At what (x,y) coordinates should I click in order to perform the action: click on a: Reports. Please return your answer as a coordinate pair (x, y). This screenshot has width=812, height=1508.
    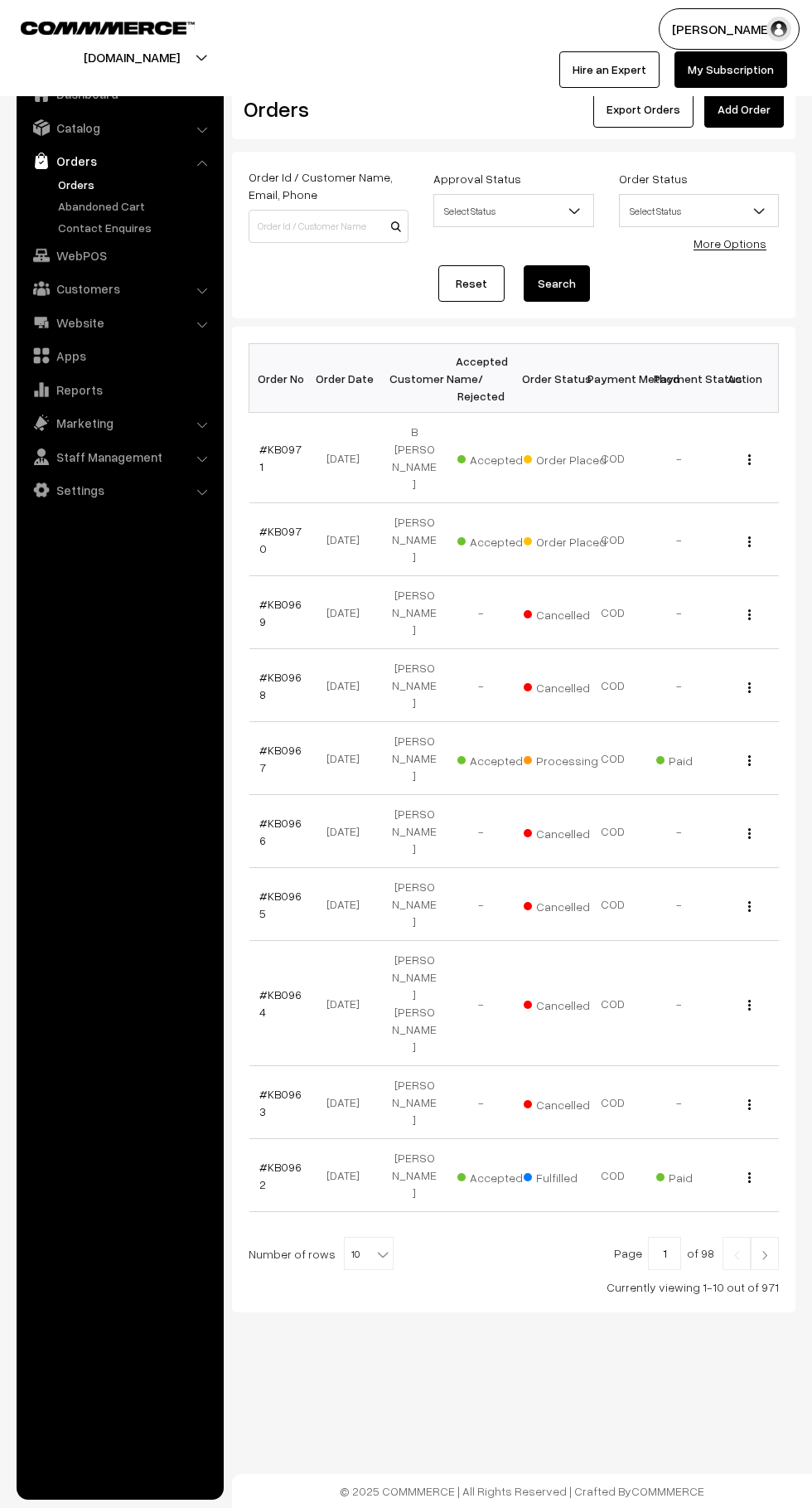
    Looking at the image, I should click on (119, 390).